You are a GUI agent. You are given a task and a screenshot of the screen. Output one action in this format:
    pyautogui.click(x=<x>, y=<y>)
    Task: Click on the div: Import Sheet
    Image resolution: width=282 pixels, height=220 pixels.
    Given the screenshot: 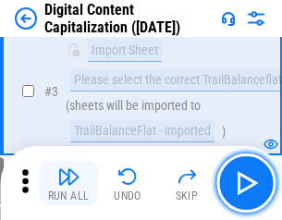 What is the action you would take?
    pyautogui.click(x=125, y=51)
    